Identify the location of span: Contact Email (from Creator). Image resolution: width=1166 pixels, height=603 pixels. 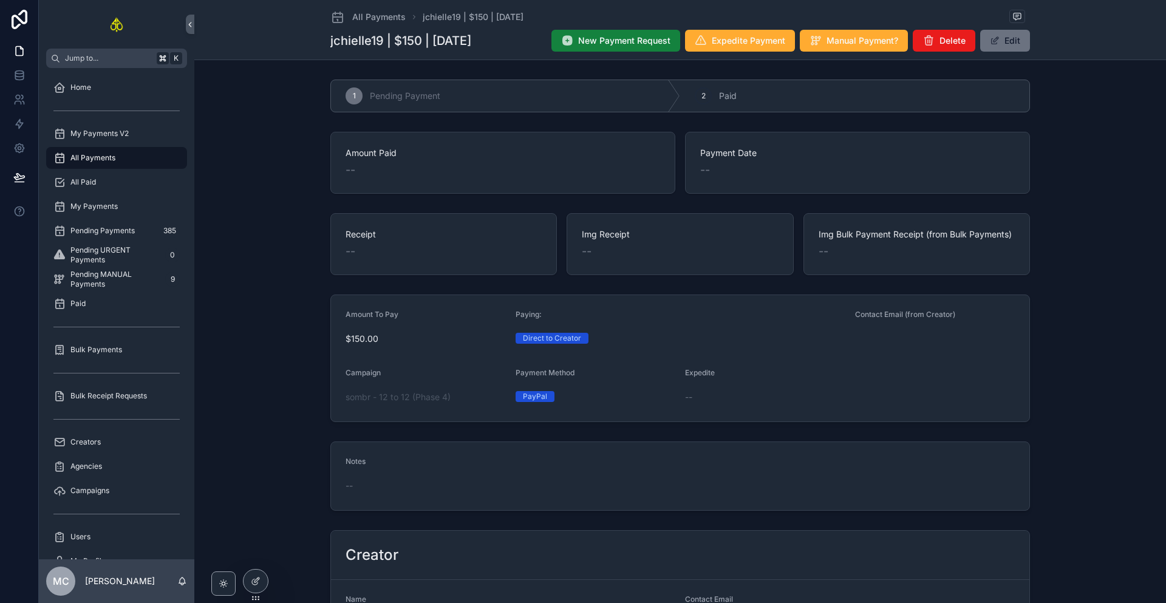
(905, 314).